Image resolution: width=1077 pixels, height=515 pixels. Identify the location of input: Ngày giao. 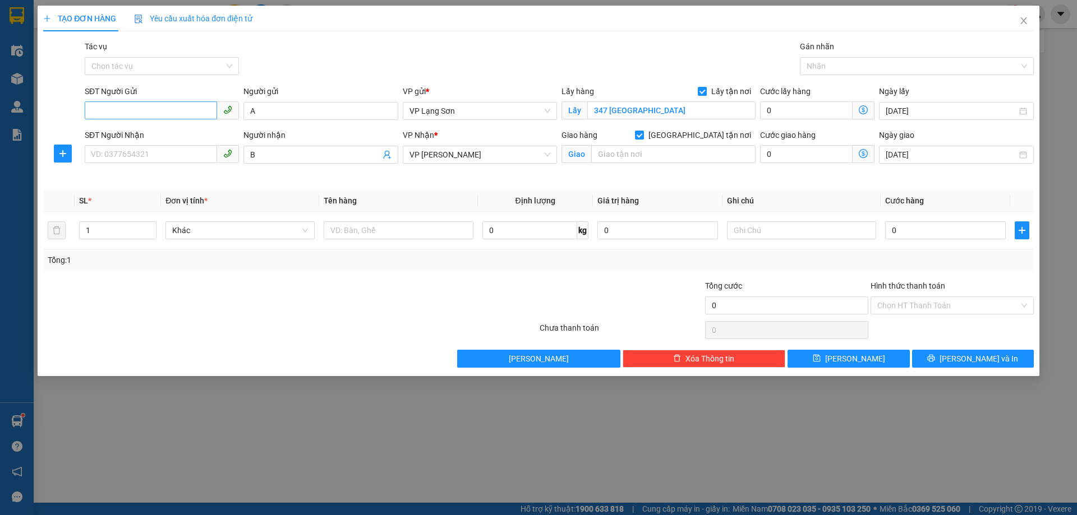
(951, 155).